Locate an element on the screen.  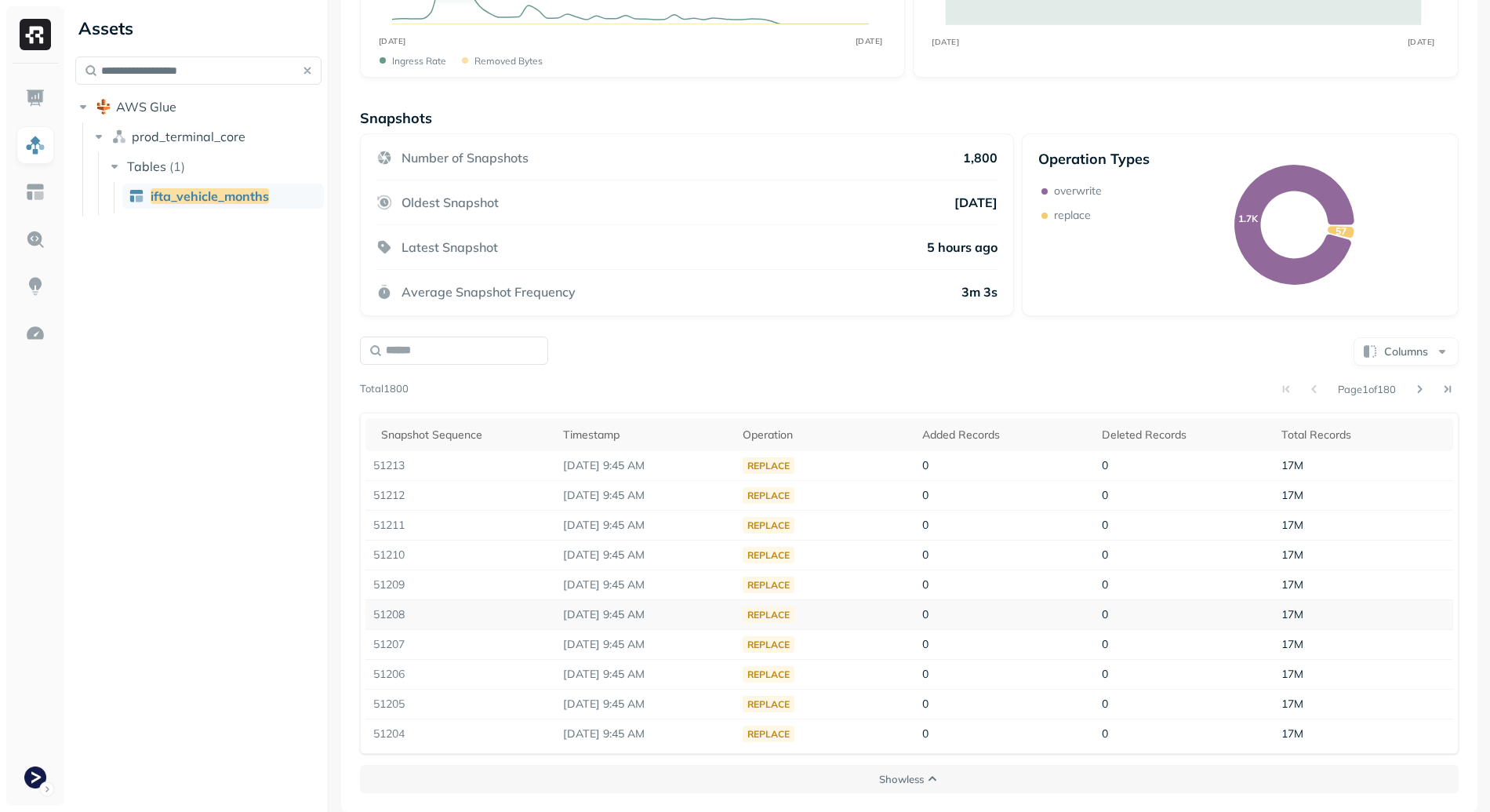
td: 51211 is located at coordinates (460, 525).